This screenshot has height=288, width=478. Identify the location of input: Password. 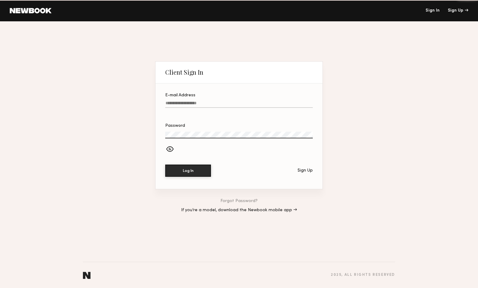
(239, 135).